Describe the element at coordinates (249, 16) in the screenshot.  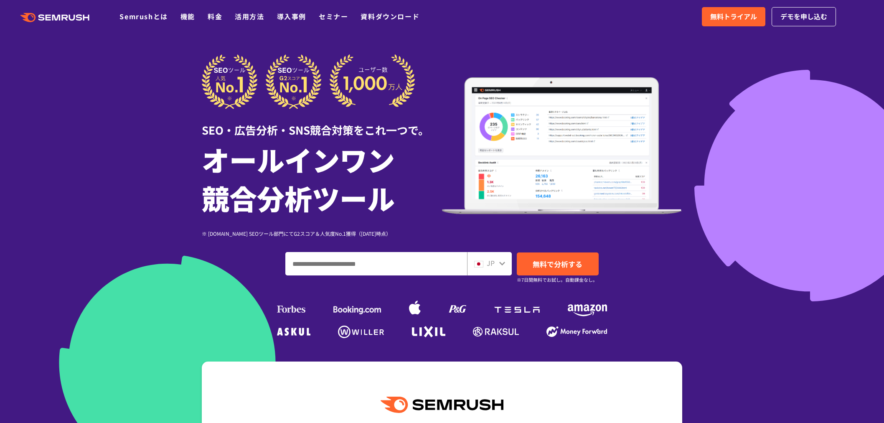
I see `a: 活用方法` at that location.